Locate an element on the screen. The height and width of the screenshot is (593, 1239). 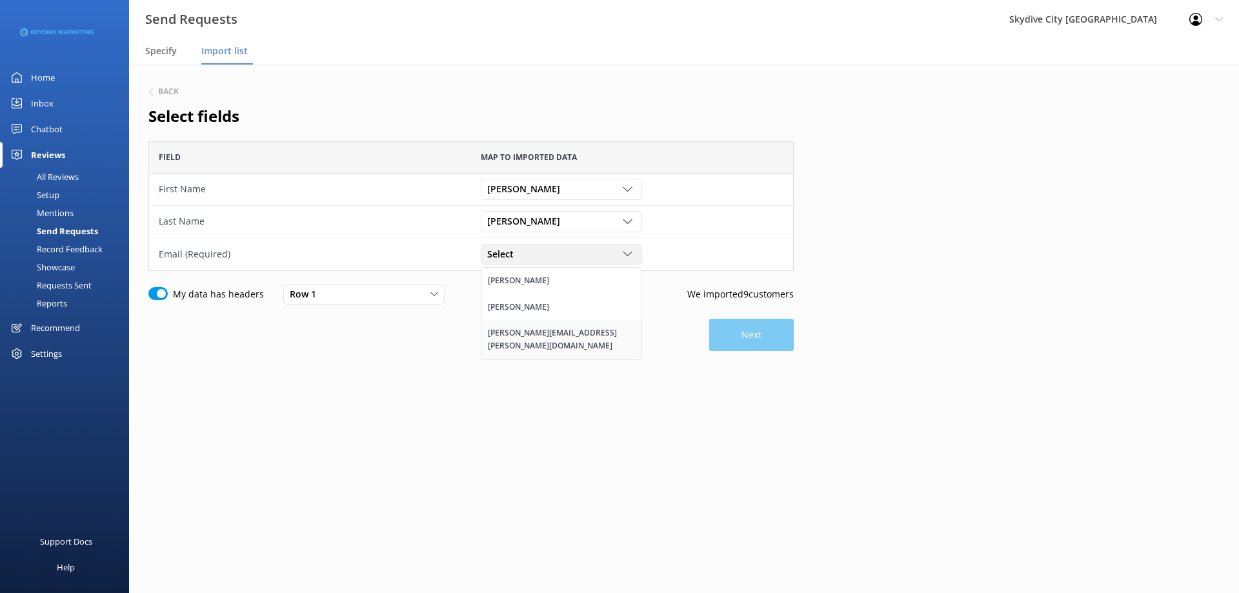
span: Field is located at coordinates (170, 157).